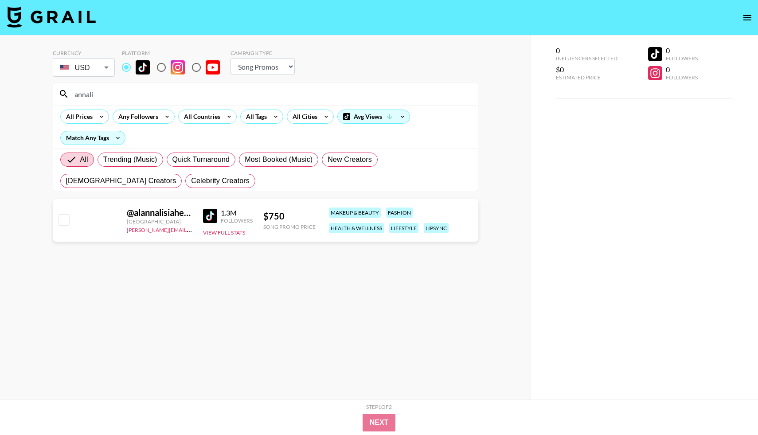  What do you see at coordinates (201, 160) in the screenshot?
I see `span: Quick Turnaround` at bounding box center [201, 160].